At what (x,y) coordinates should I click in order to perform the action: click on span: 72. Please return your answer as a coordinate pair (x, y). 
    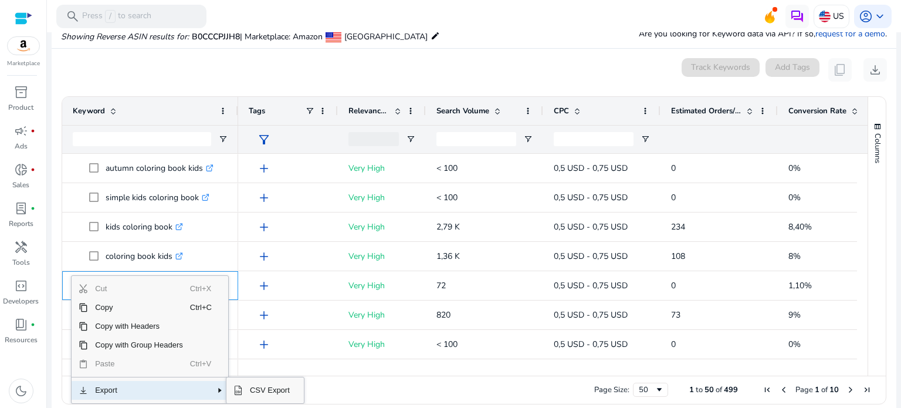
    Looking at the image, I should click on (441, 285).